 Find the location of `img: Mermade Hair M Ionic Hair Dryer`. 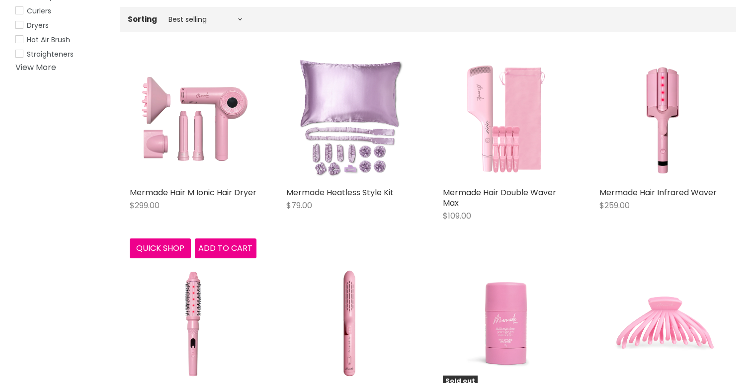

img: Mermade Hair M Ionic Hair Dryer is located at coordinates (193, 119).